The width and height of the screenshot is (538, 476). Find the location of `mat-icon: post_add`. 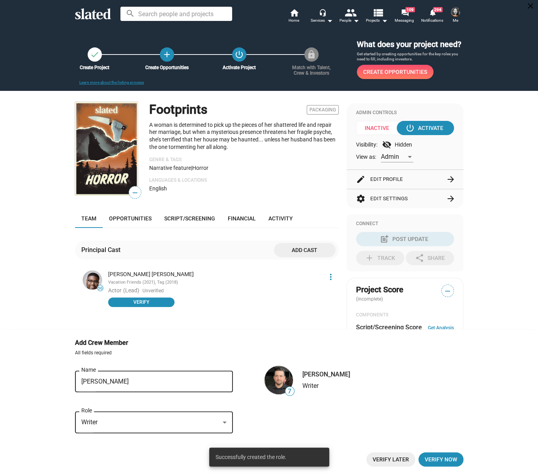

mat-icon: post_add is located at coordinates (385, 239).